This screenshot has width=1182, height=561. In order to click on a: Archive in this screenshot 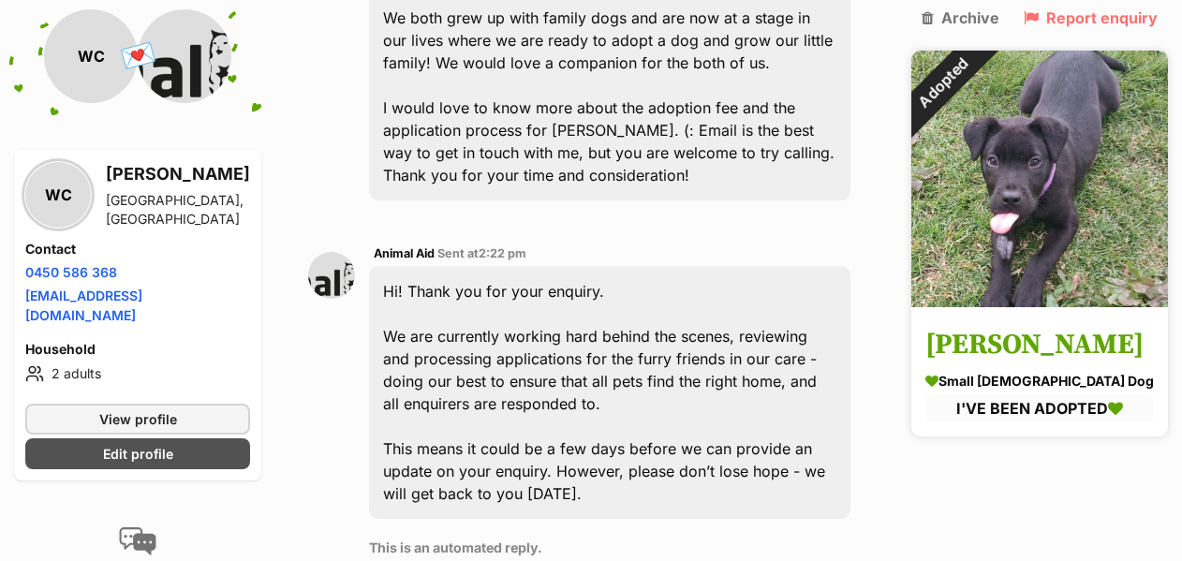, I will do `click(960, 18)`.